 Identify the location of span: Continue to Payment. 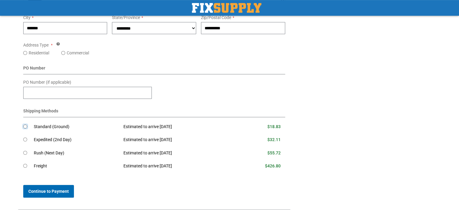
(49, 191).